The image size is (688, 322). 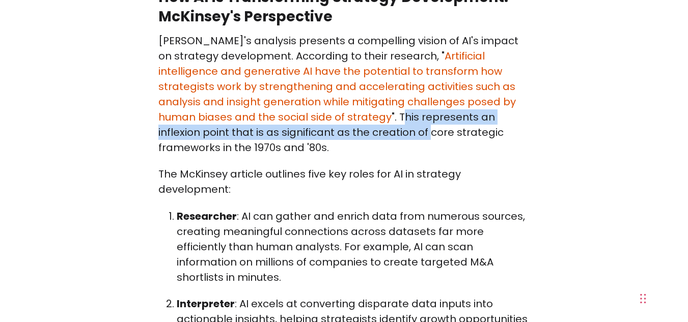 I want to click on p: The McKinsey article outlines five key roles for AI in strategy development:, so click(x=344, y=182).